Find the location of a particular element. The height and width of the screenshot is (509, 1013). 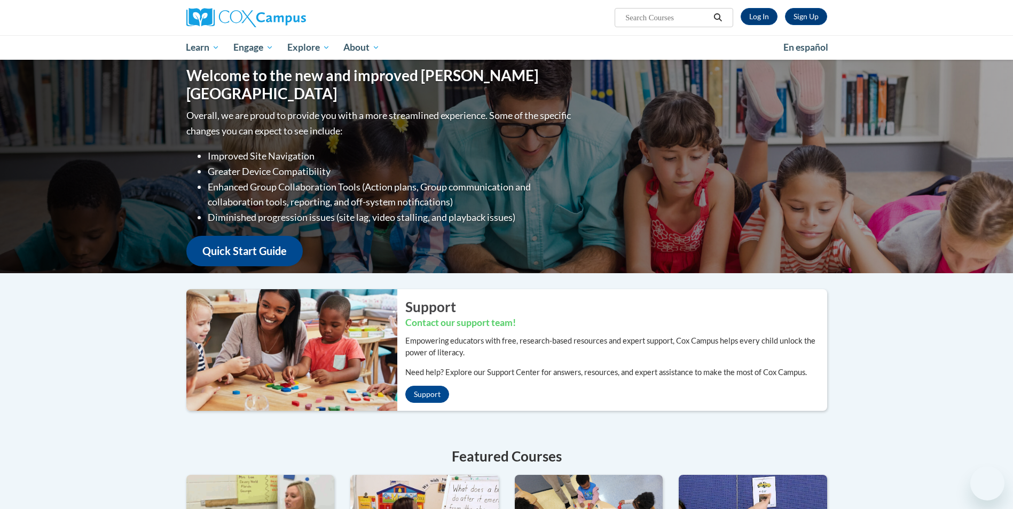

h4: Featured Courses is located at coordinates (507, 456).